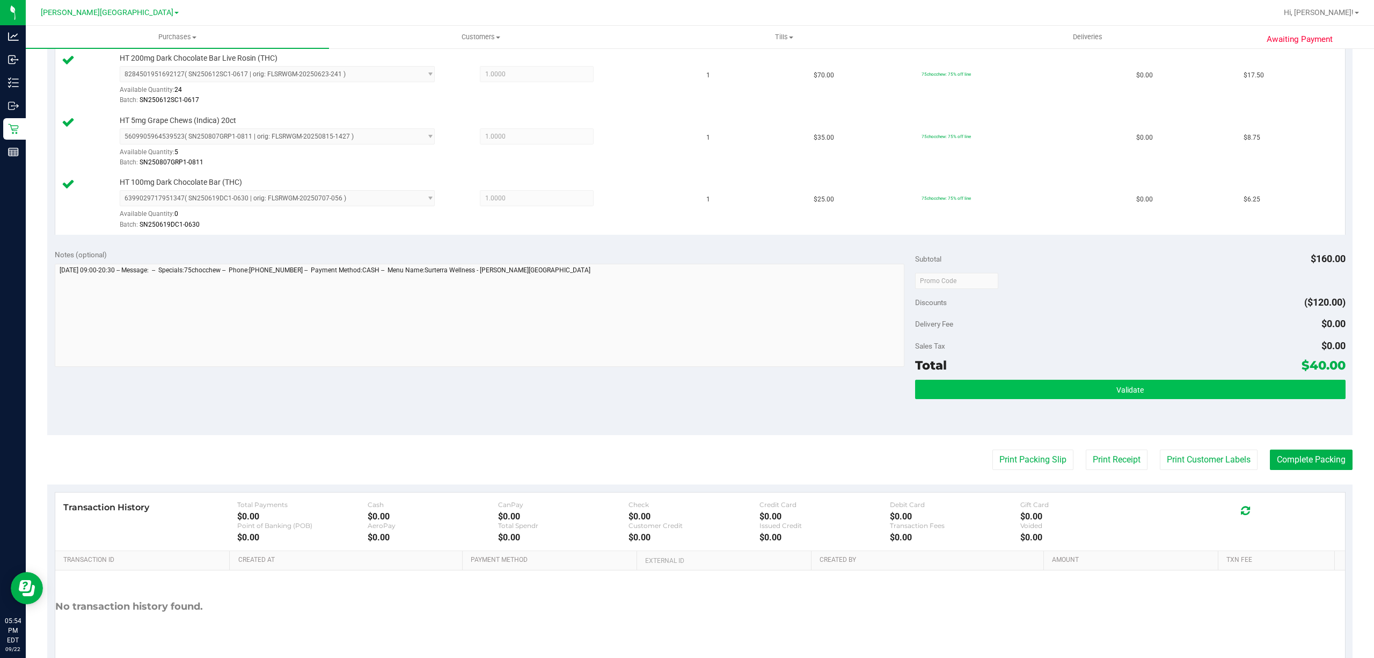  Describe the element at coordinates (930, 346) in the screenshot. I see `span: Sales Tax` at that location.